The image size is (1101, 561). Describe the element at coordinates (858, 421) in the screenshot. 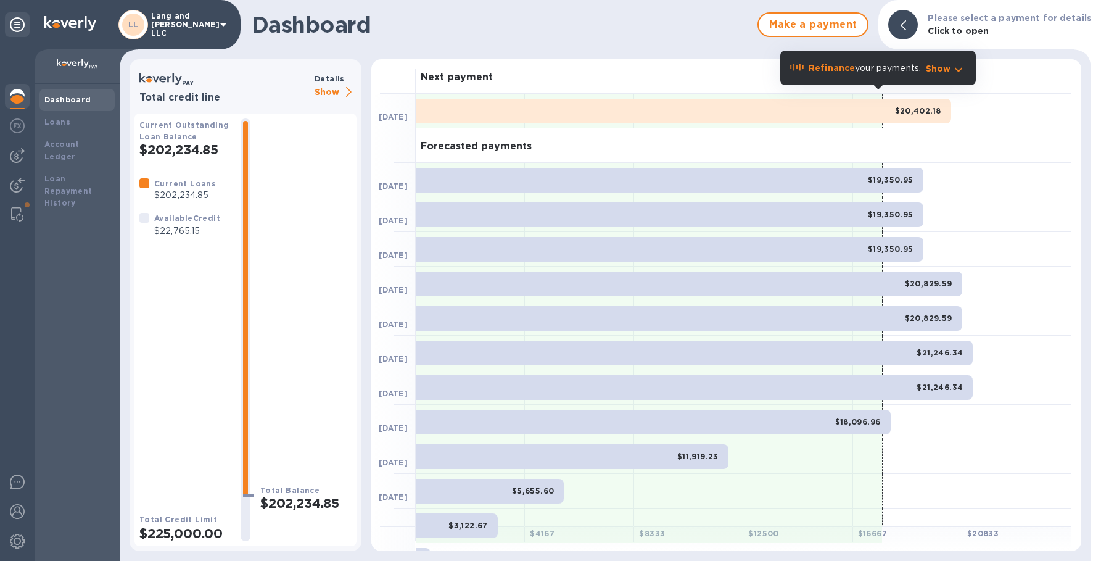

I see `b: $18,096.96` at that location.